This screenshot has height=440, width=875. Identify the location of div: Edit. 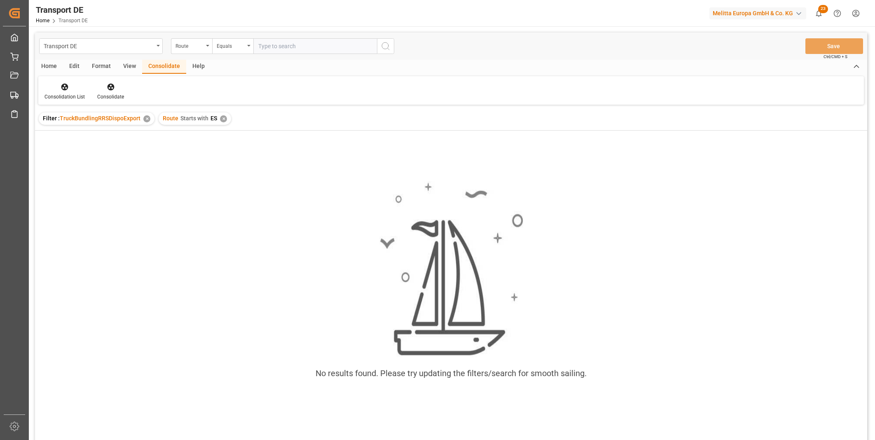
(74, 67).